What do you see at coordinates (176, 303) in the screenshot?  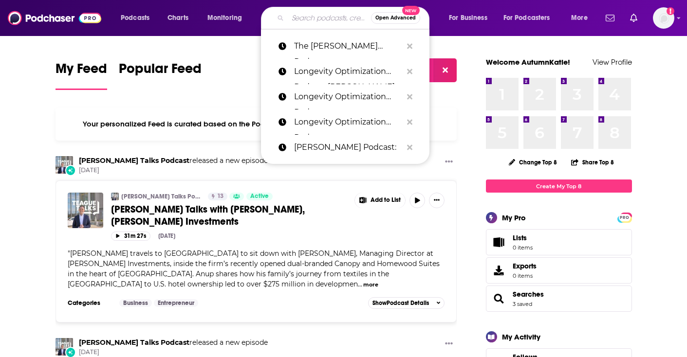 I see `a: Entrepreneur` at bounding box center [176, 303].